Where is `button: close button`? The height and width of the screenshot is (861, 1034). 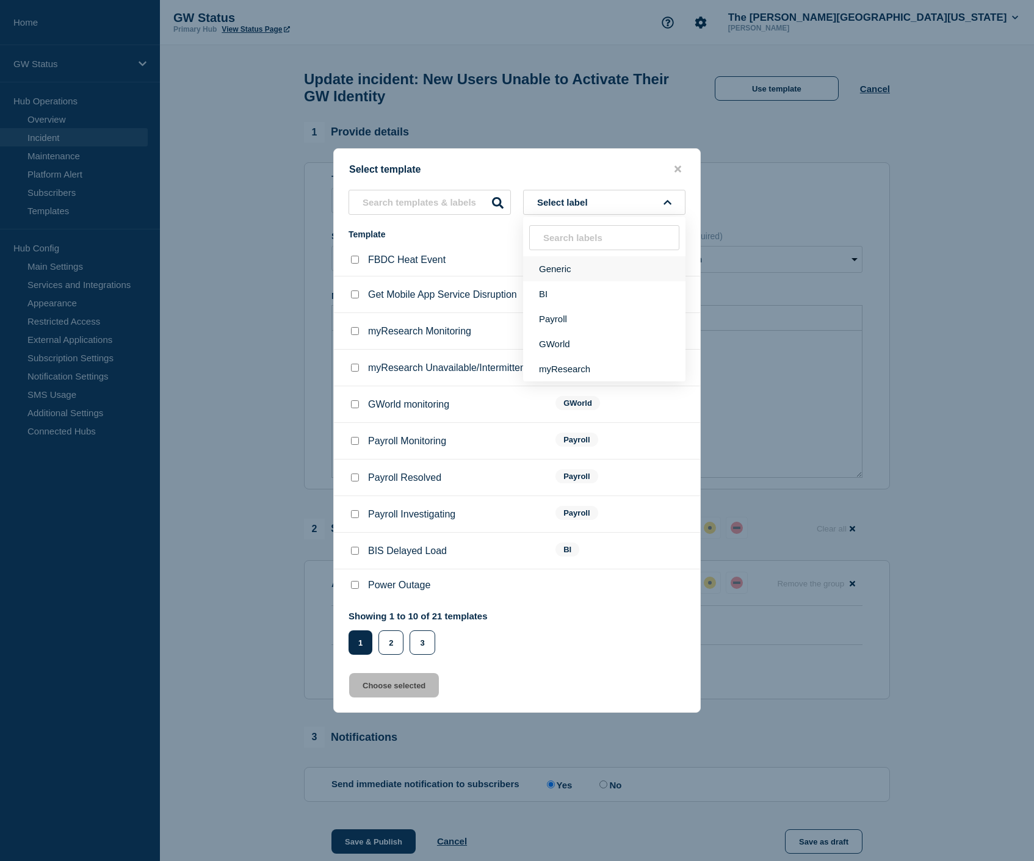 button: close button is located at coordinates (677, 169).